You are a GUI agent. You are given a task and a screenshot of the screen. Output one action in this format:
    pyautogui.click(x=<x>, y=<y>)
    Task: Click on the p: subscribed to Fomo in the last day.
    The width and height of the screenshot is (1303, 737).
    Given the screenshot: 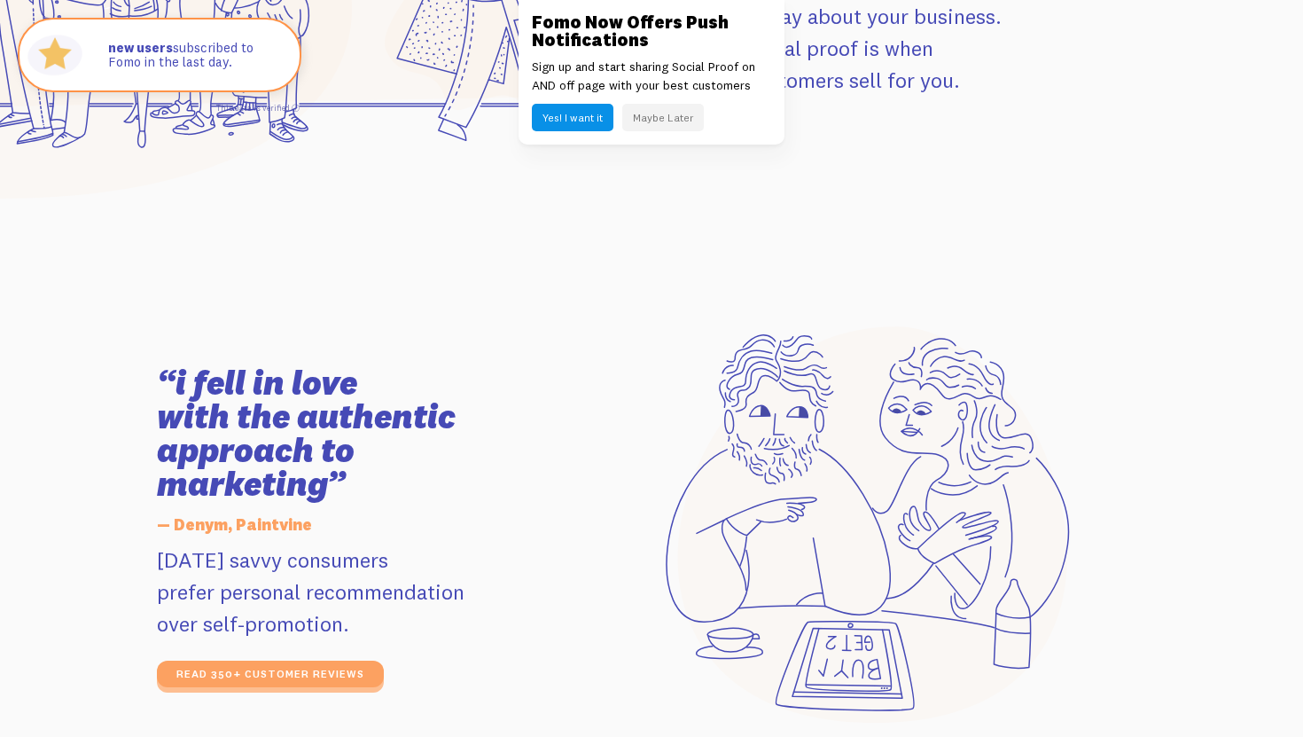 What is the action you would take?
    pyautogui.click(x=195, y=55)
    